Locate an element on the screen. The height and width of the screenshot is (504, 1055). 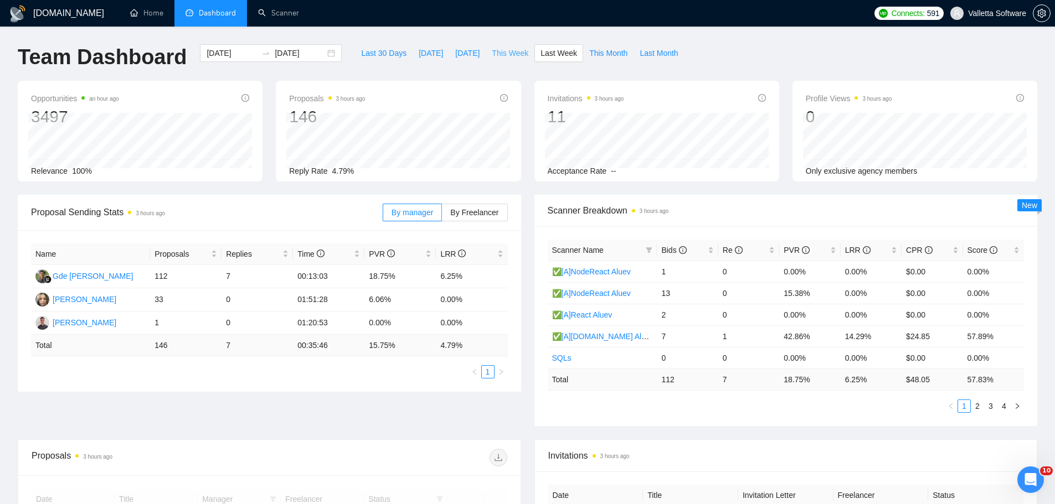
td: 7 is located at coordinates (687, 336).